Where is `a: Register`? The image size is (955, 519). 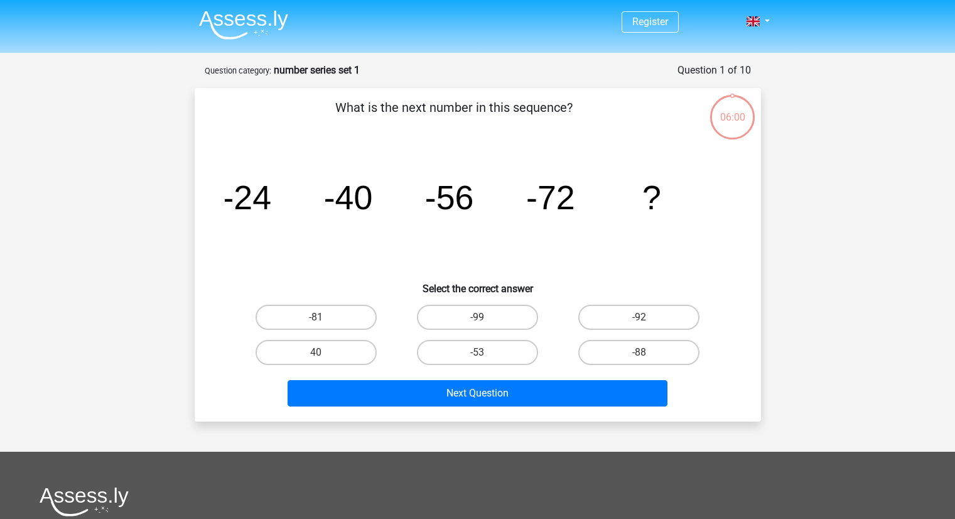
a: Register is located at coordinates (650, 21).